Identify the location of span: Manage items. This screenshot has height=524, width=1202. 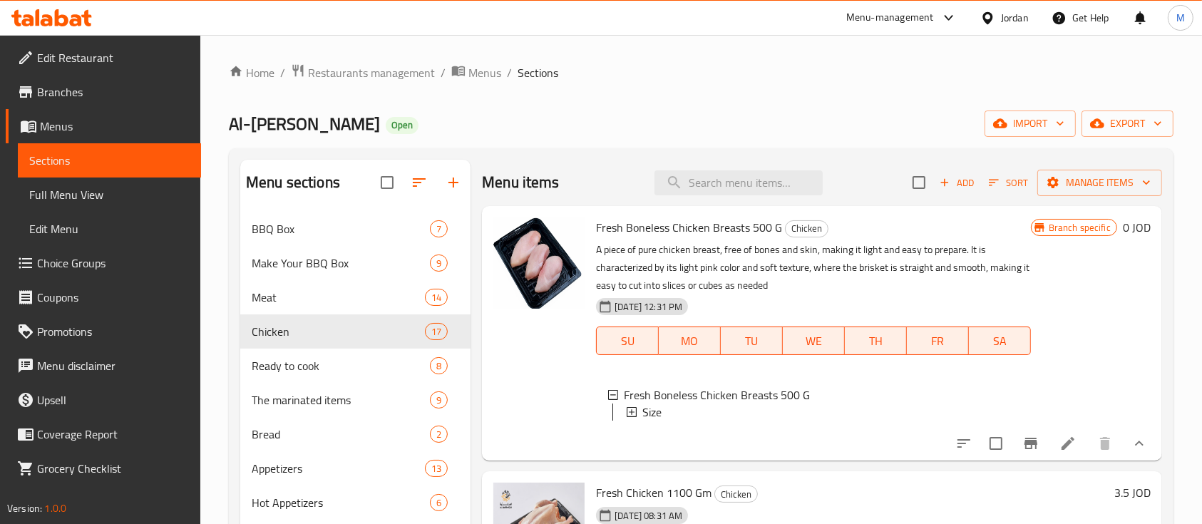
(1099, 183).